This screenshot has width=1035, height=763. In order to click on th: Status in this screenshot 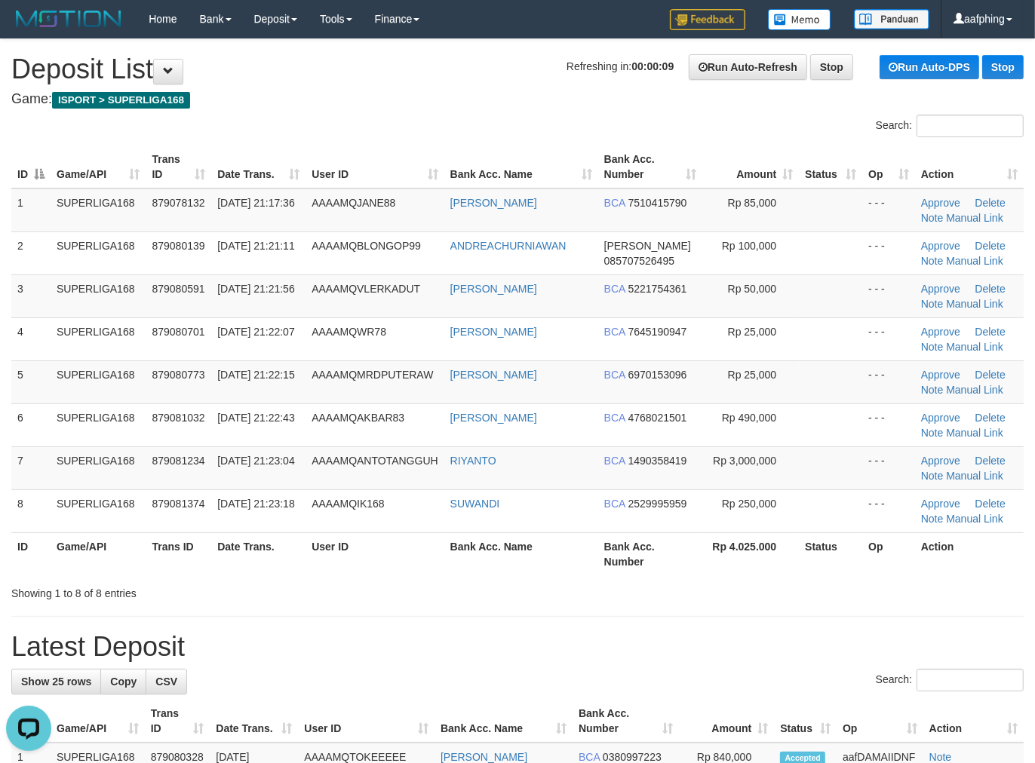, I will do `click(830, 554)`.